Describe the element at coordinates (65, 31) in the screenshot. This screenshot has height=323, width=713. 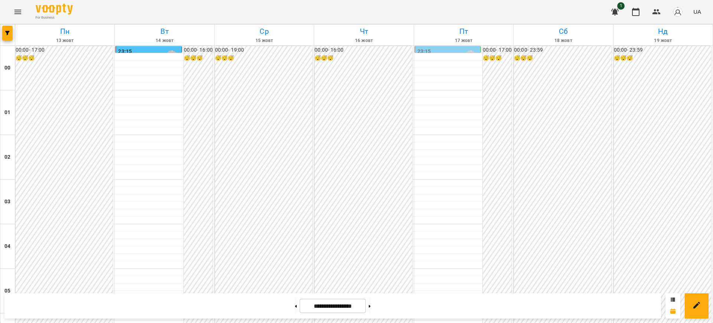
I see `h6: Пн` at that location.